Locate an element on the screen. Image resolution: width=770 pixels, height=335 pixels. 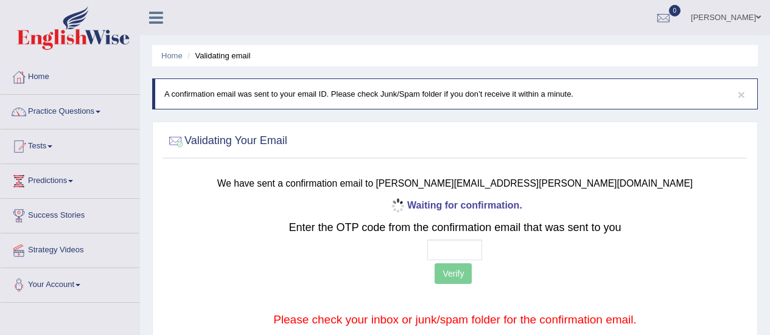
b: Waiting for confirmation. is located at coordinates (454, 205).